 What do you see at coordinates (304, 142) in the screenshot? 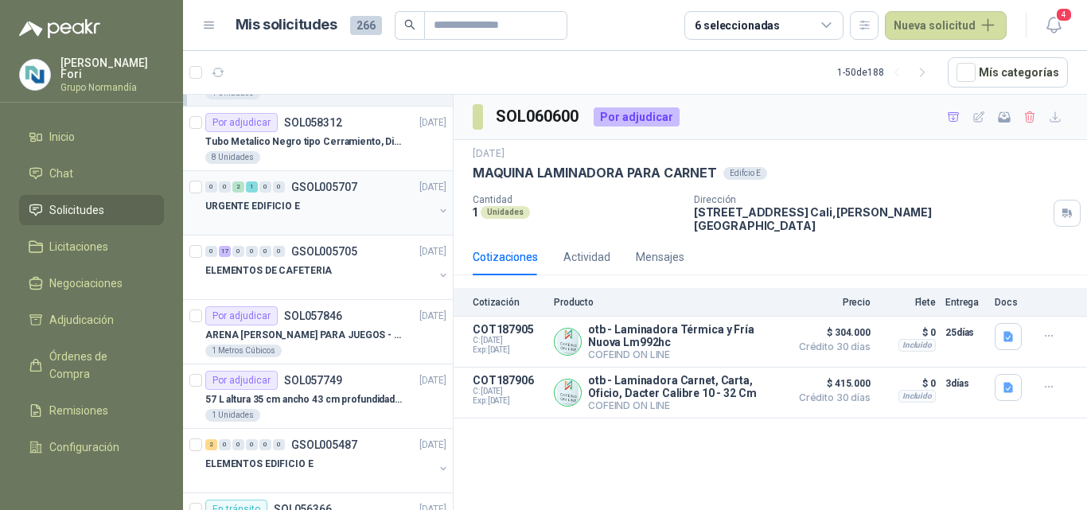
I see `p: Tubo Metalico Negro tipo Cerramiento, Diametro 1-1/2", Espesor 2mm, Longitud 6m` at bounding box center [304, 142].